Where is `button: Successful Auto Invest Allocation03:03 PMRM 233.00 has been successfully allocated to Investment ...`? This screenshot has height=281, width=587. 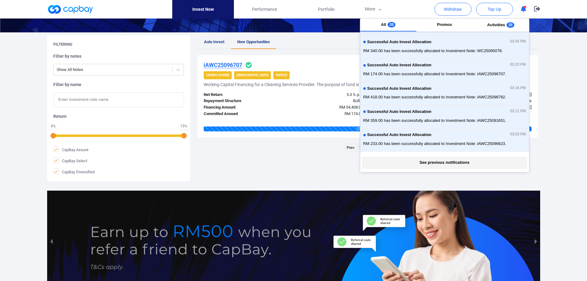
button: Successful Auto Invest Allocation03:03 PMRM 233.00 has been successfully allocated to Investment ... is located at coordinates (444, 140).